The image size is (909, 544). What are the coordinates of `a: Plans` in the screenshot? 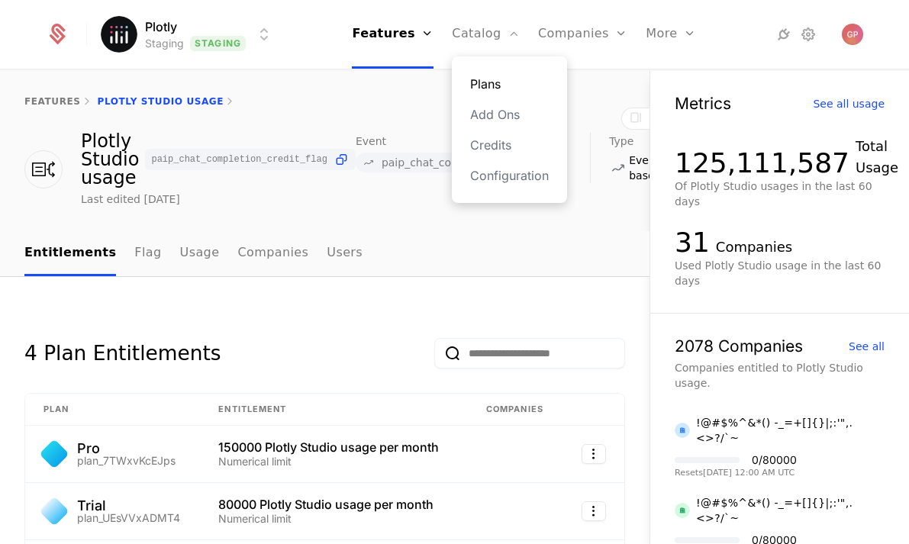 It's located at (509, 84).